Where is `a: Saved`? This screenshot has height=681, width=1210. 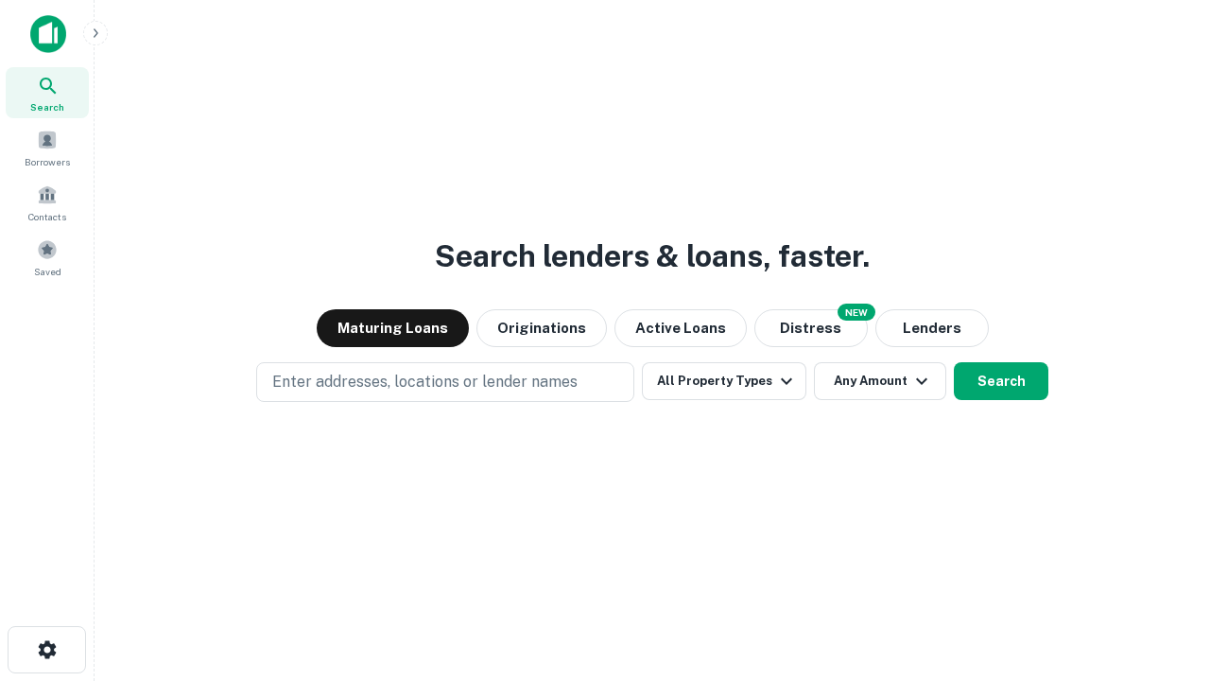 a: Saved is located at coordinates (47, 257).